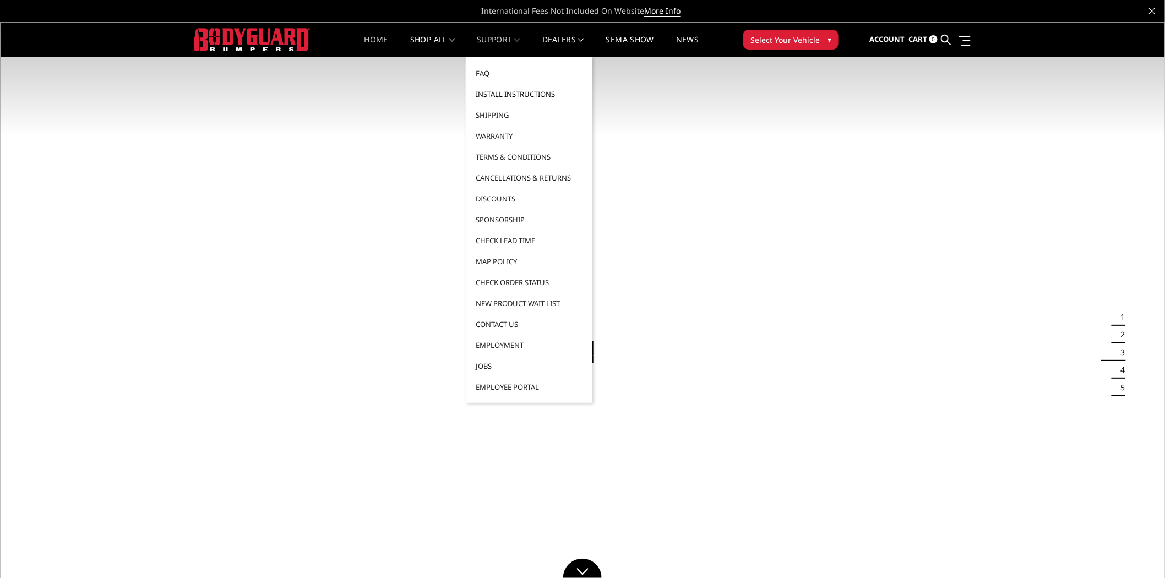 This screenshot has height=578, width=1165. Describe the element at coordinates (1120, 335) in the screenshot. I see `button: 2 of 5` at that location.